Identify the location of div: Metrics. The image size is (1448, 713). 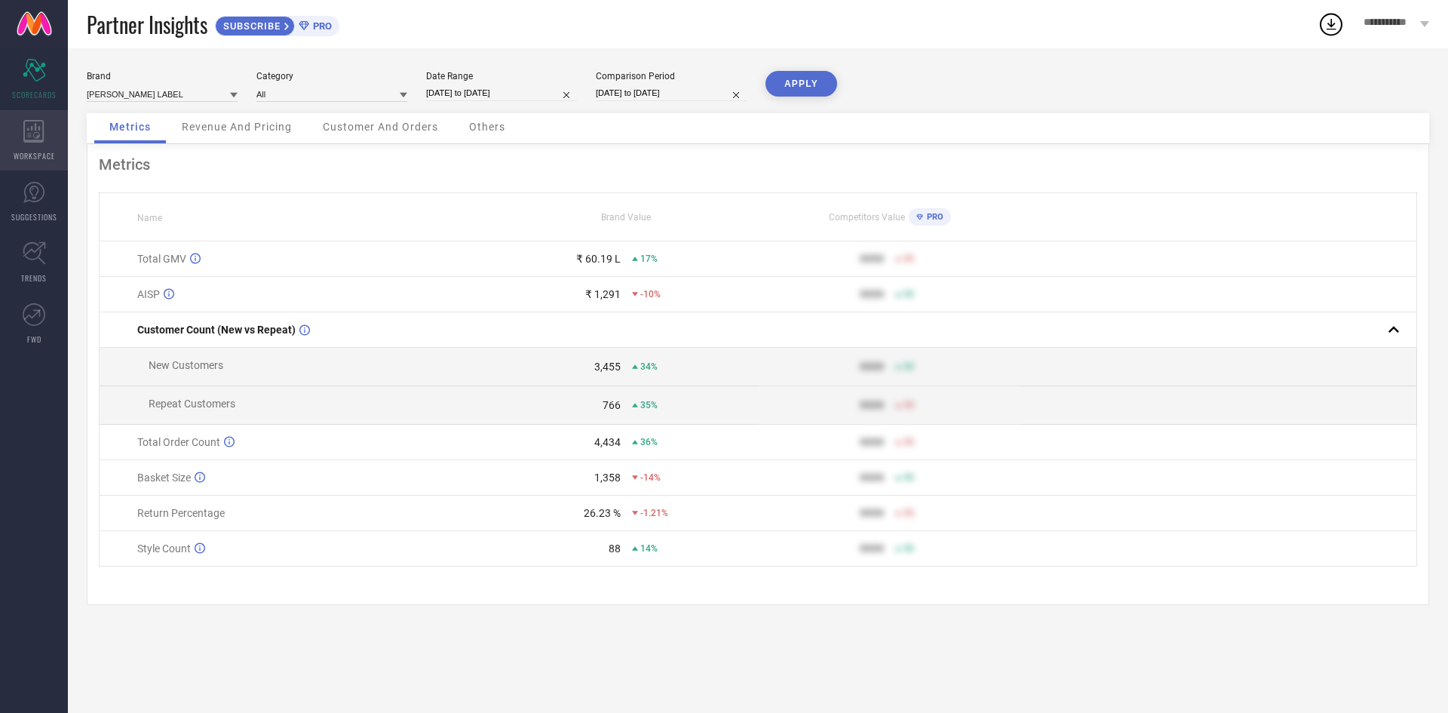
(758, 164).